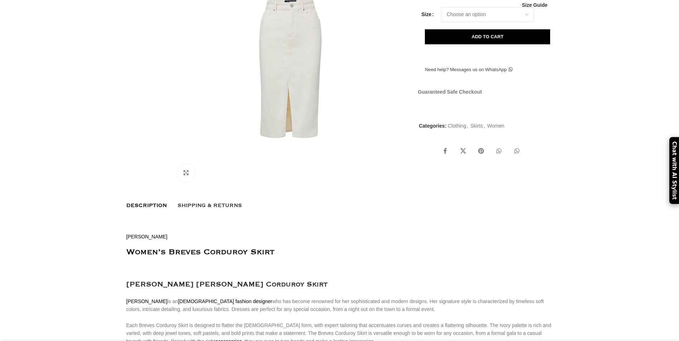 The width and height of the screenshot is (679, 341). Describe the element at coordinates (496, 126) in the screenshot. I see `a: Women` at that location.